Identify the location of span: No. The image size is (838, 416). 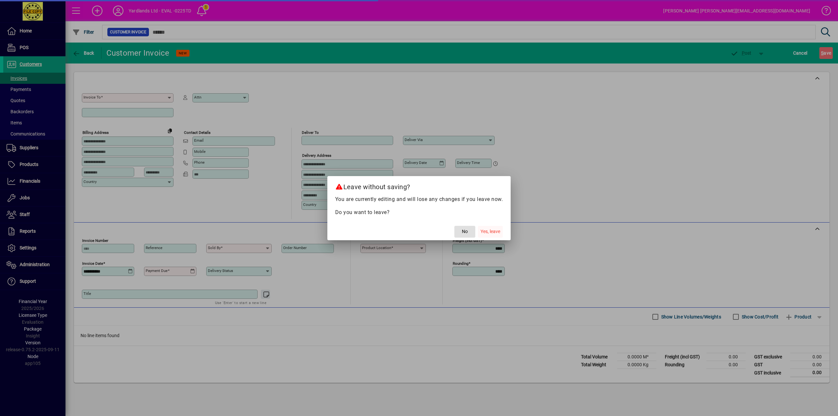
(465, 231).